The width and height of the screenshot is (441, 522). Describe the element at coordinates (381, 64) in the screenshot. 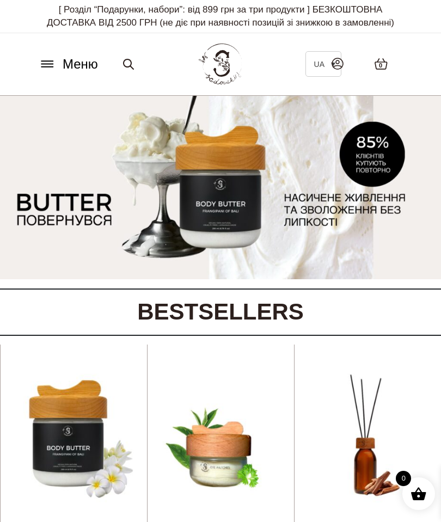

I see `a: 0` at that location.